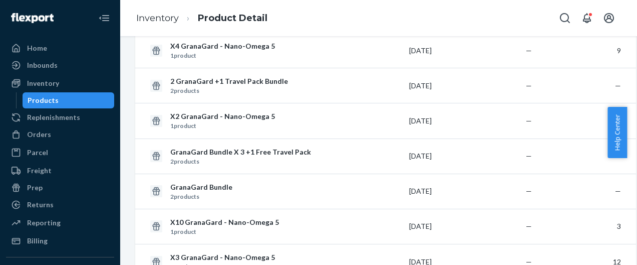 This screenshot has width=637, height=265. I want to click on p: X2 GranaGard - Nano-Omega 5, so click(251, 116).